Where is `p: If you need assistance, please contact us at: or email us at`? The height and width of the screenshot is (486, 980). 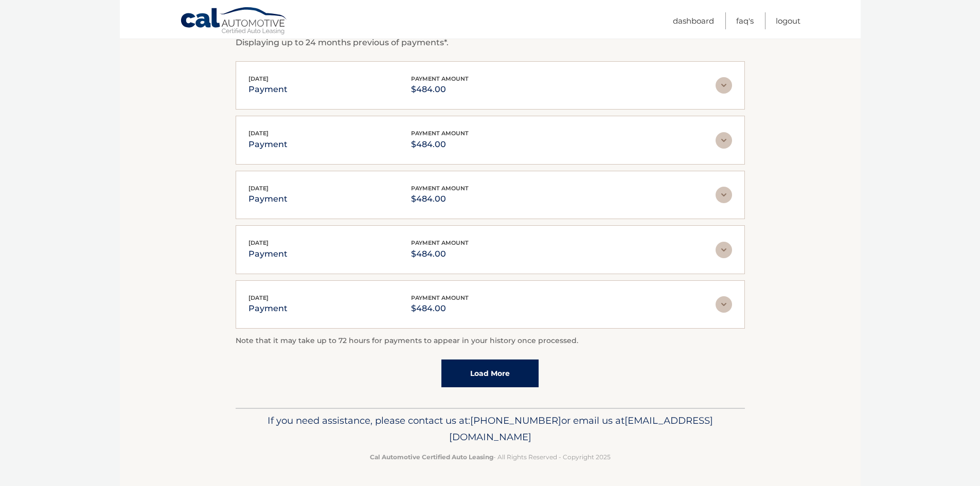 p: If you need assistance, please contact us at: or email us at is located at coordinates (490, 429).